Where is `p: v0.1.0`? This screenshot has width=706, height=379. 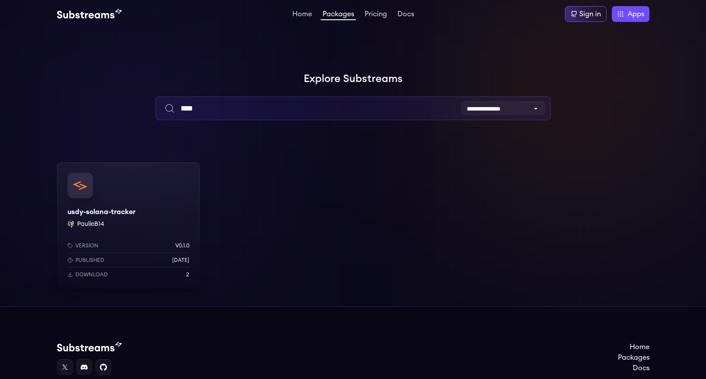 p: v0.1.0 is located at coordinates (182, 245).